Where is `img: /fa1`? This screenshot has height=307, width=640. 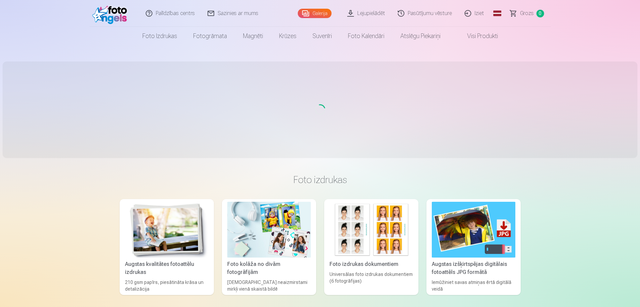 img: /fa1 is located at coordinates (111, 13).